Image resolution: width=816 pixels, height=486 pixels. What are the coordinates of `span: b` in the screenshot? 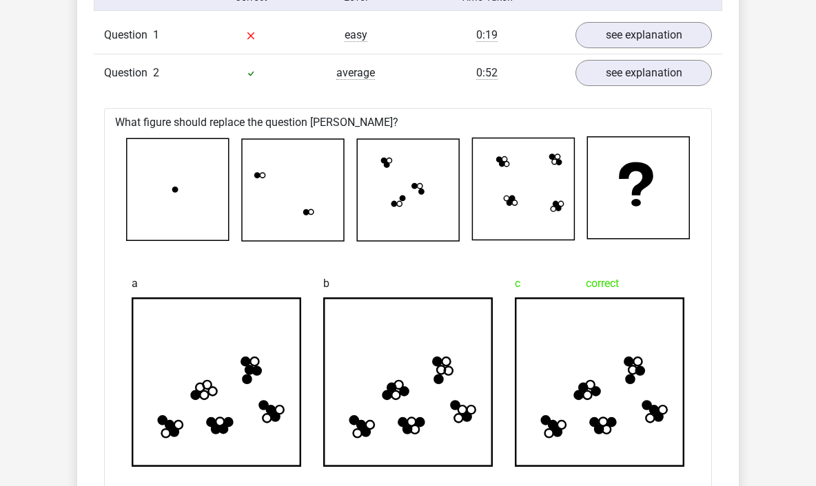 It's located at (326, 284).